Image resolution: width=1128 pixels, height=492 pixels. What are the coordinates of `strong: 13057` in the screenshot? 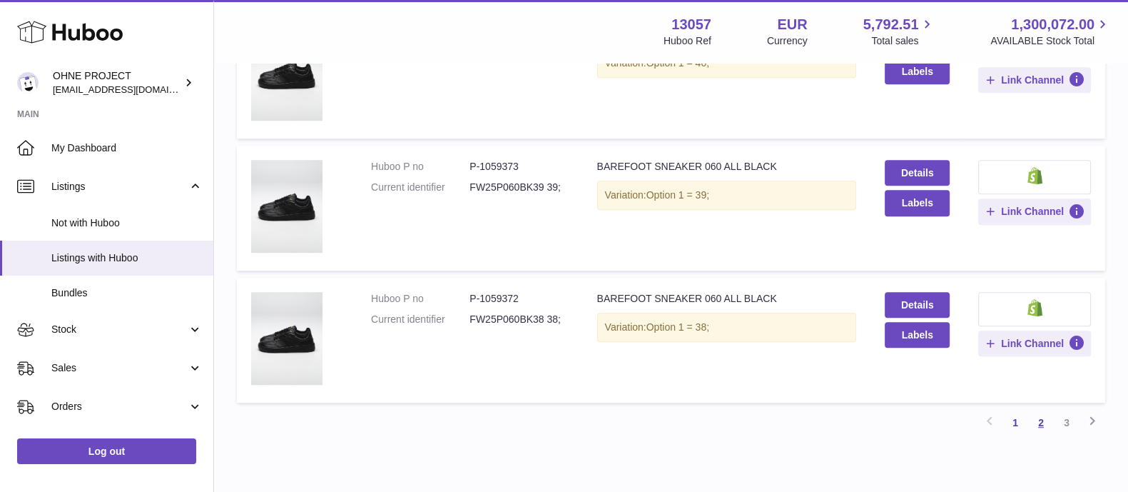 It's located at (692, 24).